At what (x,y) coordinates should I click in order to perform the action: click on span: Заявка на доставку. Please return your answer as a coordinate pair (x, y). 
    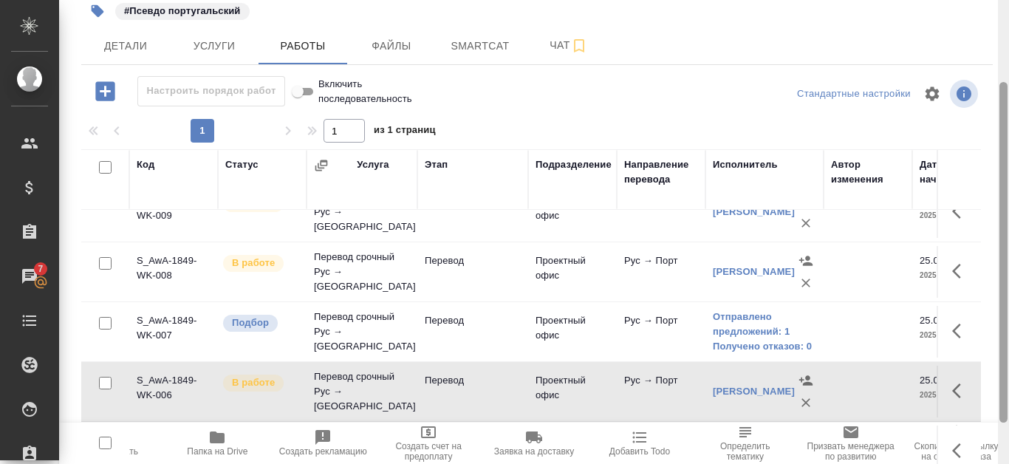
    Looking at the image, I should click on (534, 451).